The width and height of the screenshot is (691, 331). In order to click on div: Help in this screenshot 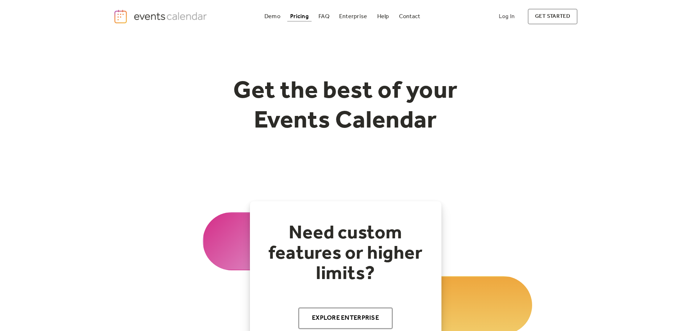, I will do `click(383, 16)`.